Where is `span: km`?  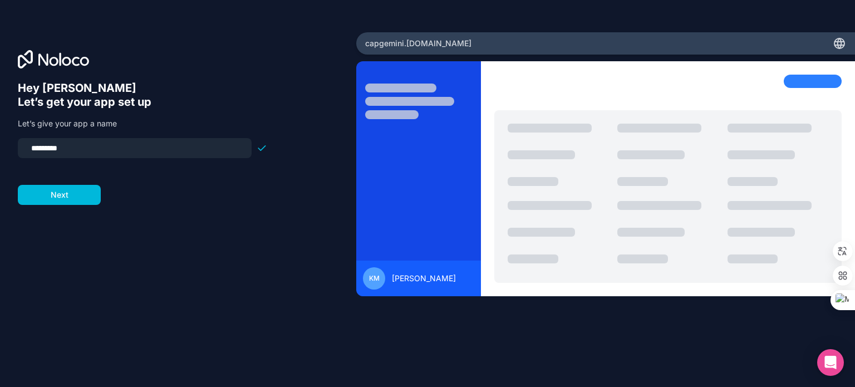 span: km is located at coordinates (374, 278).